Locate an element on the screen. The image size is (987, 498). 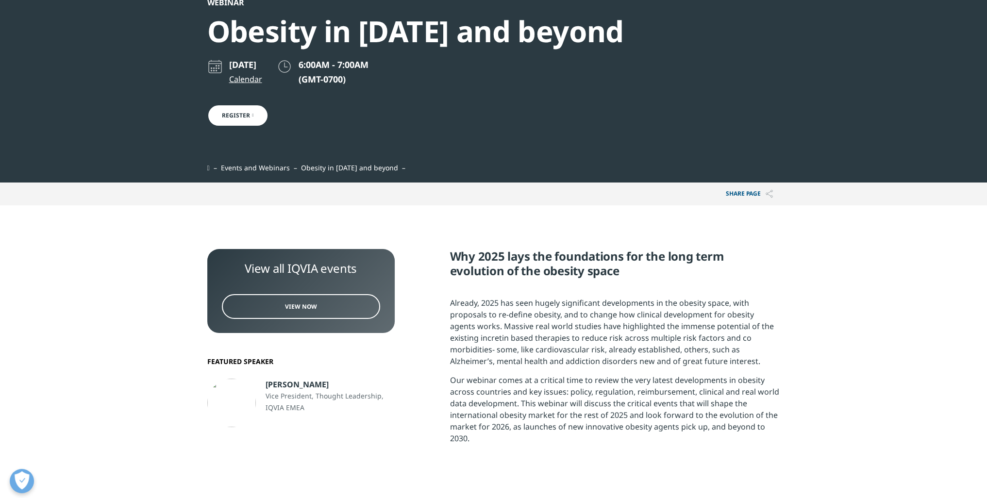
p: Share PAGE is located at coordinates (749, 194).